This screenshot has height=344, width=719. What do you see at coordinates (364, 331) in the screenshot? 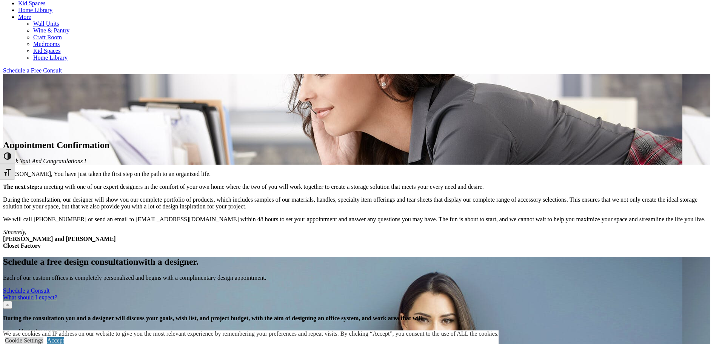
I see `li: Maximize your space` at bounding box center [364, 331].